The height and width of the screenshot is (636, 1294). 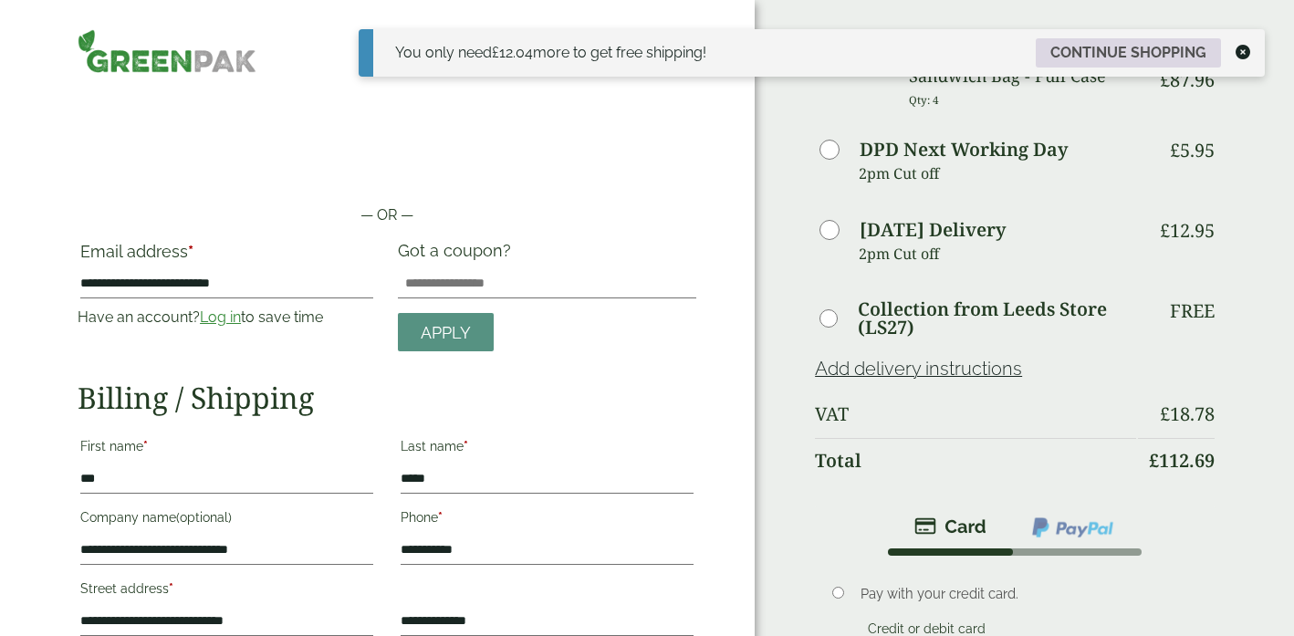 I want to click on label: Got a coupon?, so click(x=458, y=255).